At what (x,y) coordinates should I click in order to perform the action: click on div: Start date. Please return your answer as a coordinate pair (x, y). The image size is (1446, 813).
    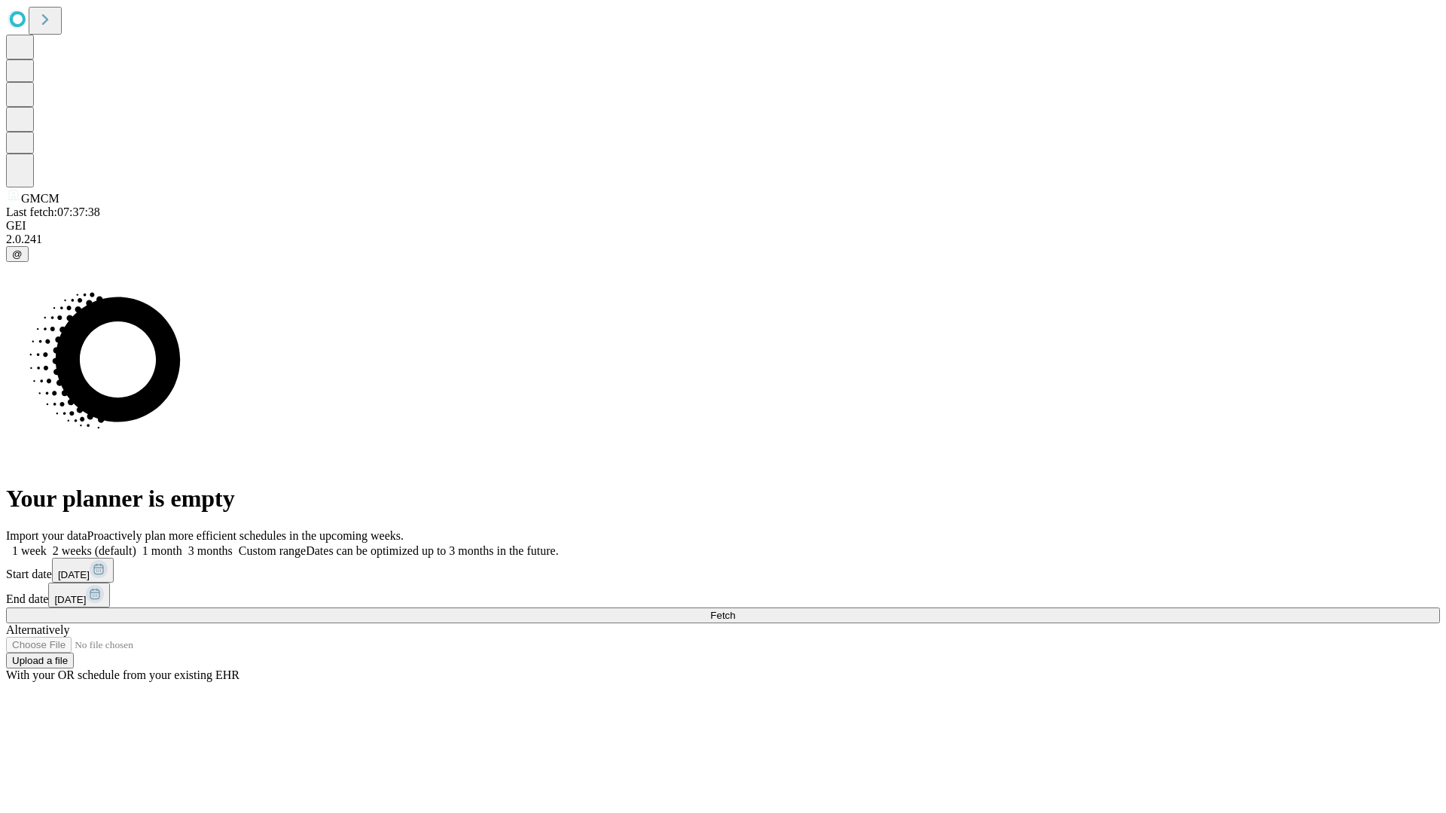
    Looking at the image, I should click on (723, 570).